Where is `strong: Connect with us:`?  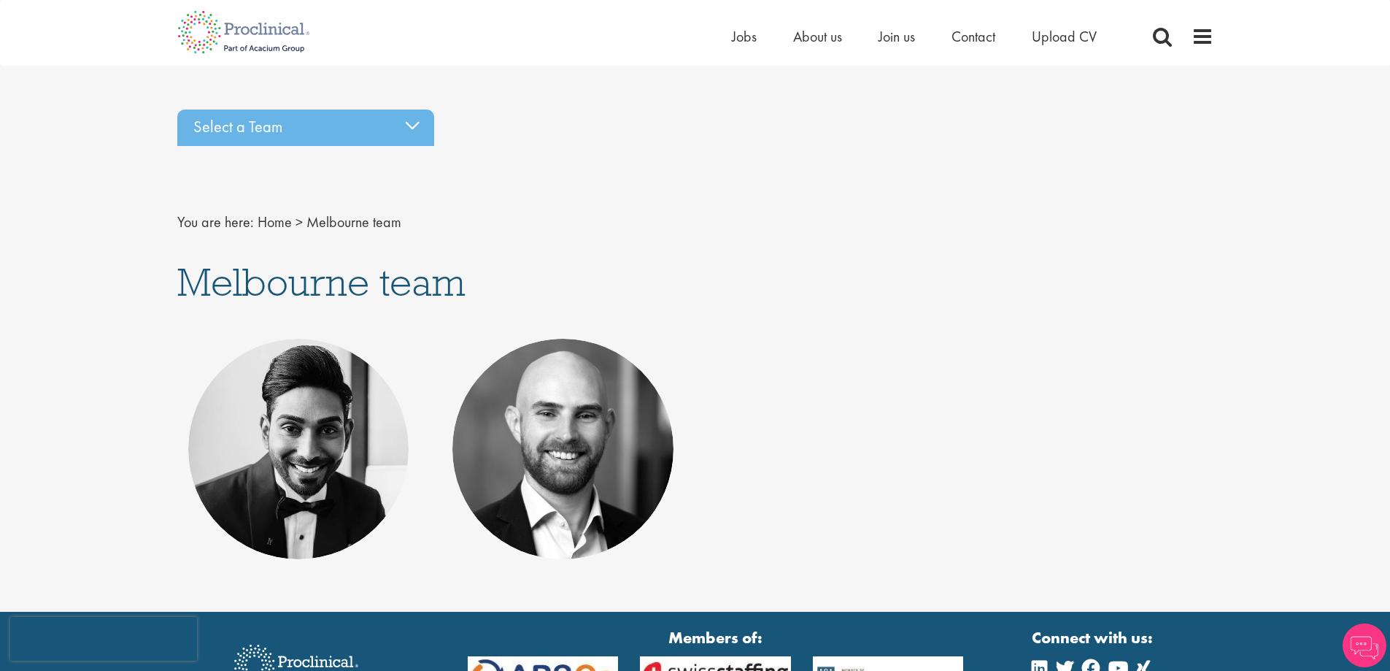 strong: Connect with us: is located at coordinates (1094, 637).